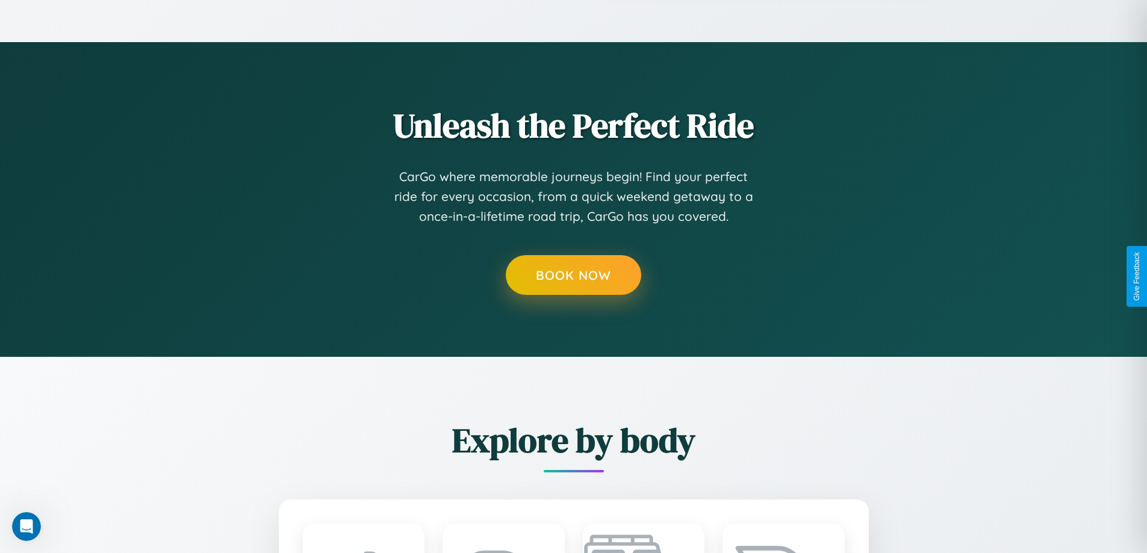 The image size is (1147, 553). Describe the element at coordinates (1137, 276) in the screenshot. I see `div: Give Feedback` at that location.